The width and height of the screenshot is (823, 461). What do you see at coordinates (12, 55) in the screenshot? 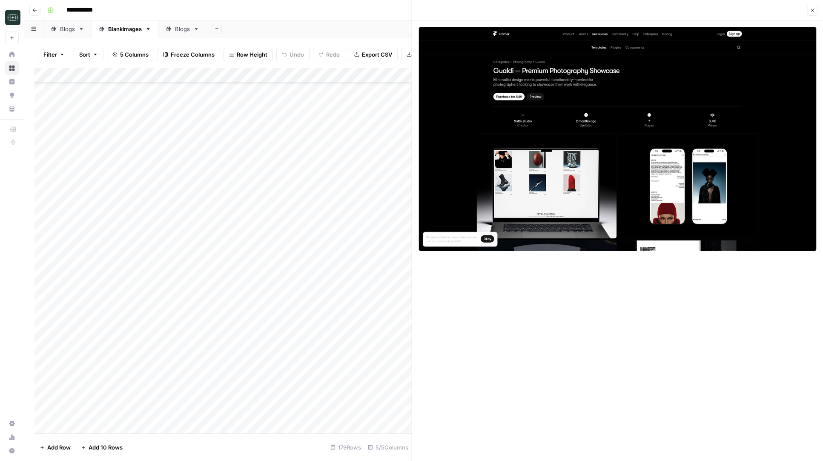
I see `a: Home` at bounding box center [12, 55].